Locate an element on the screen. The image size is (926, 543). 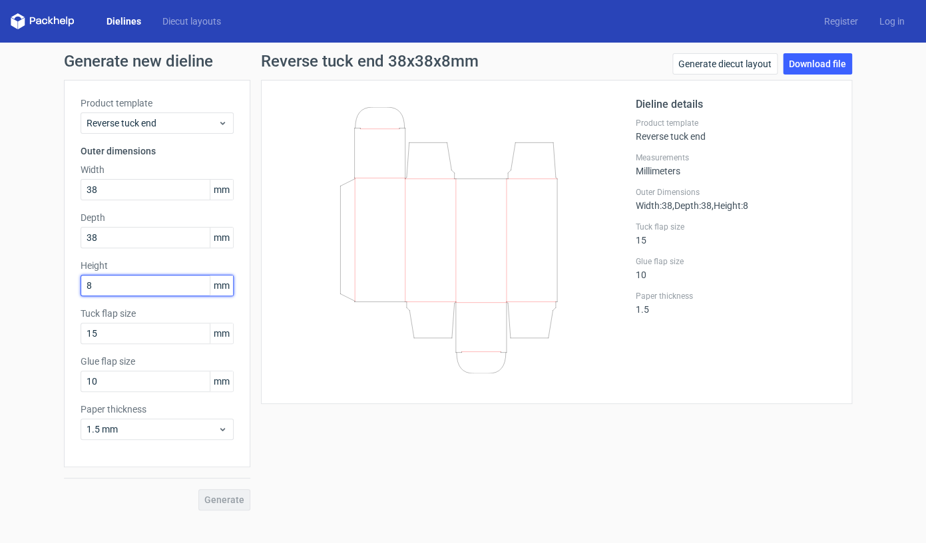
a: Dielines is located at coordinates (124, 21).